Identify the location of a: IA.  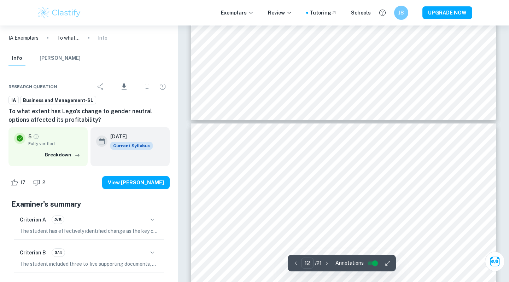
(13, 100).